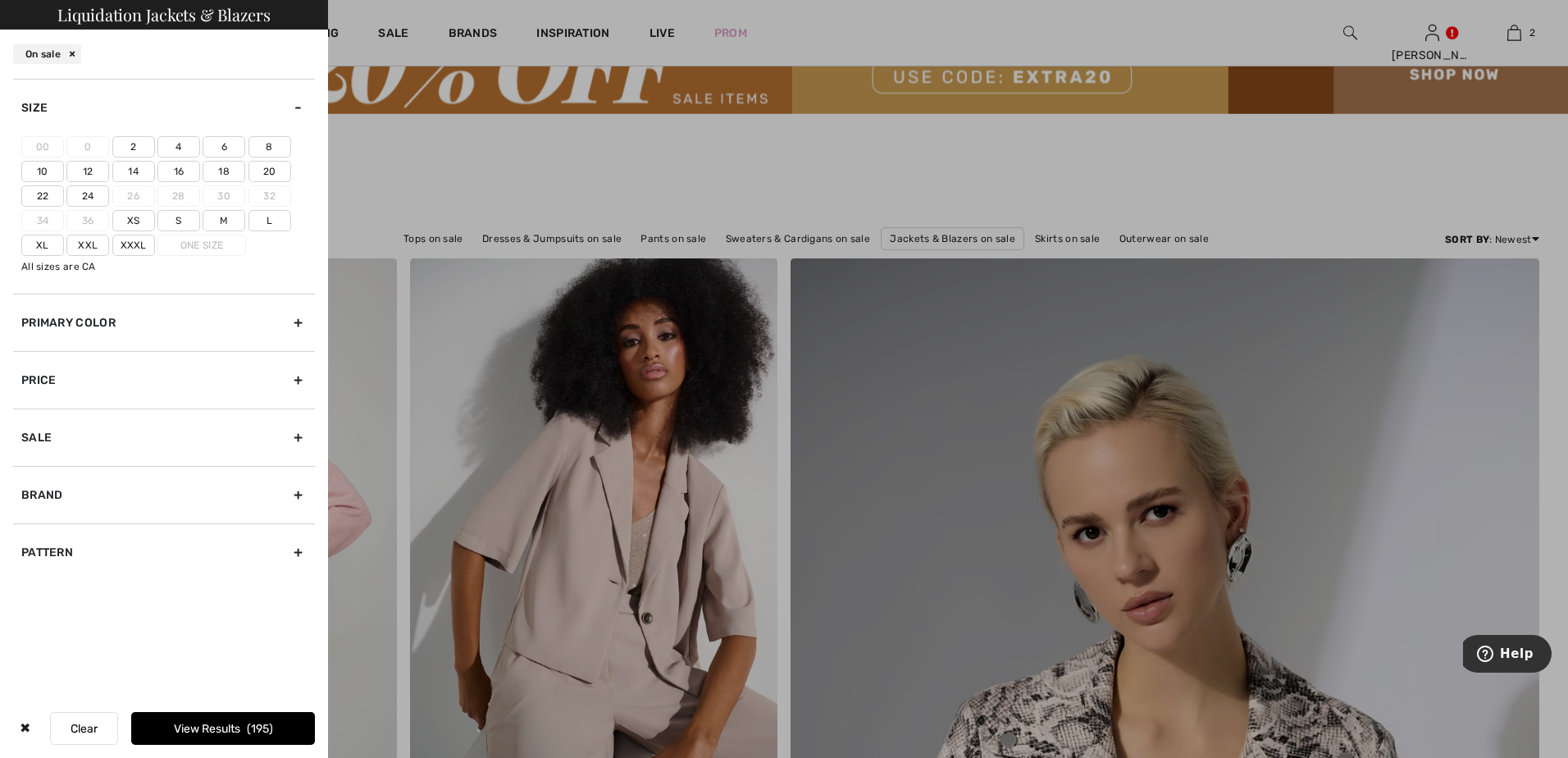 The height and width of the screenshot is (758, 1568). I want to click on div: Price, so click(164, 380).